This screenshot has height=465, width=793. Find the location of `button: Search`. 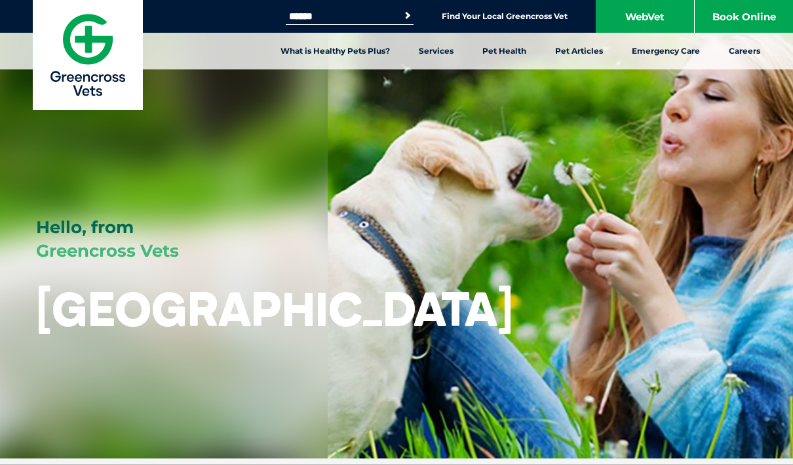

button: Search is located at coordinates (408, 16).